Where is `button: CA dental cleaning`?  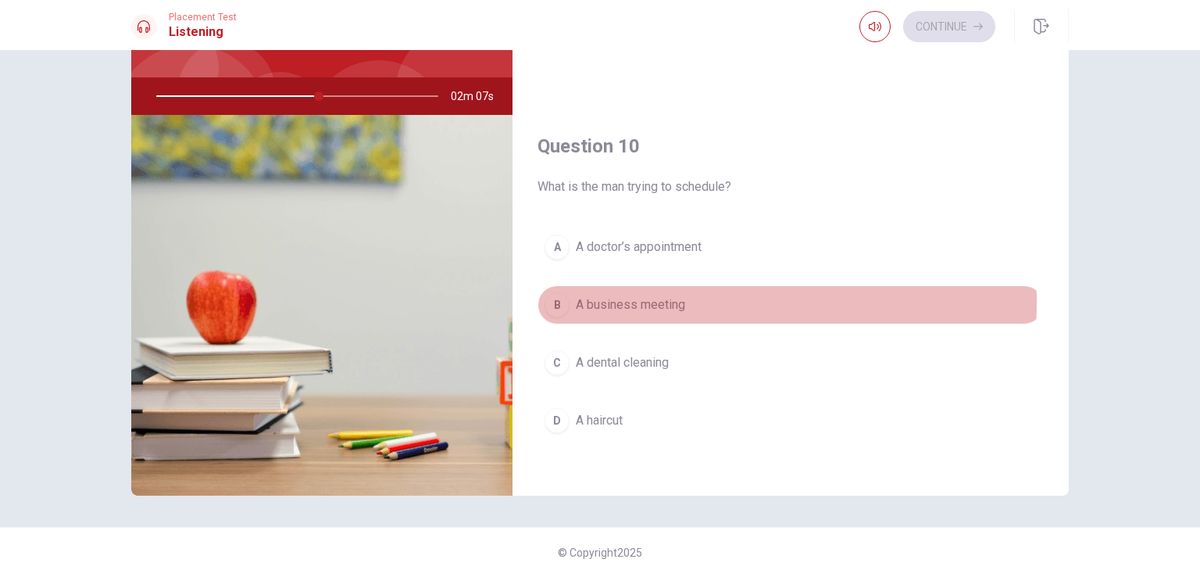
button: CA dental cleaning is located at coordinates (791, 363).